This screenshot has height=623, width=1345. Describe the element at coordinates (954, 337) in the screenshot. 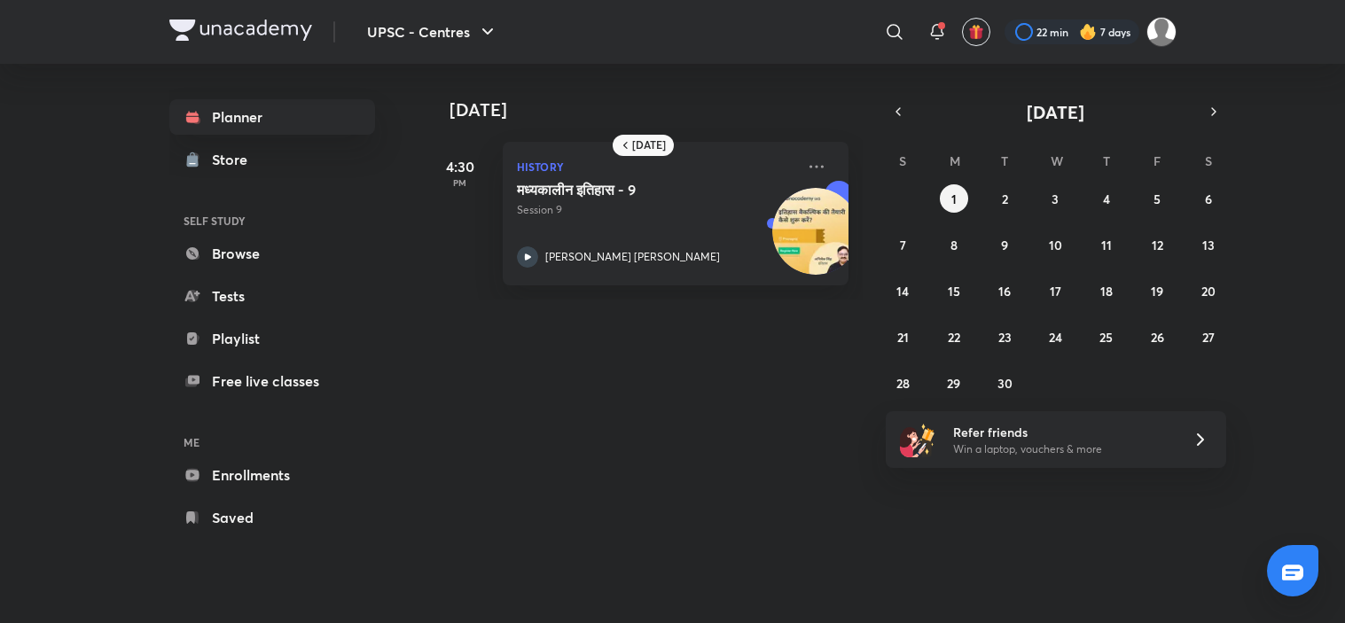

I see `abbr: September 22, 2025` at that location.